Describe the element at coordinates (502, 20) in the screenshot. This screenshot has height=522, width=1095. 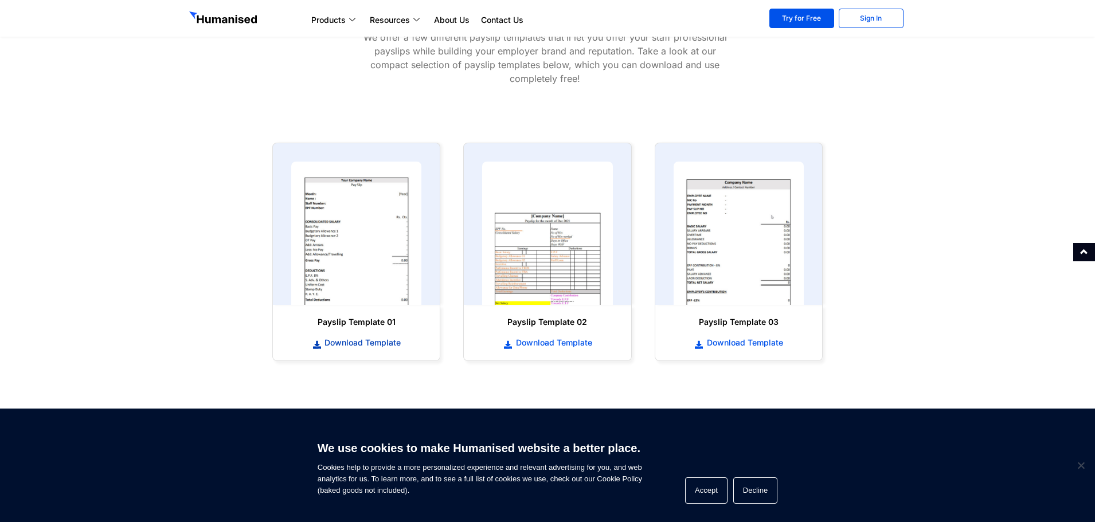
I see `a: Contact Us` at that location.